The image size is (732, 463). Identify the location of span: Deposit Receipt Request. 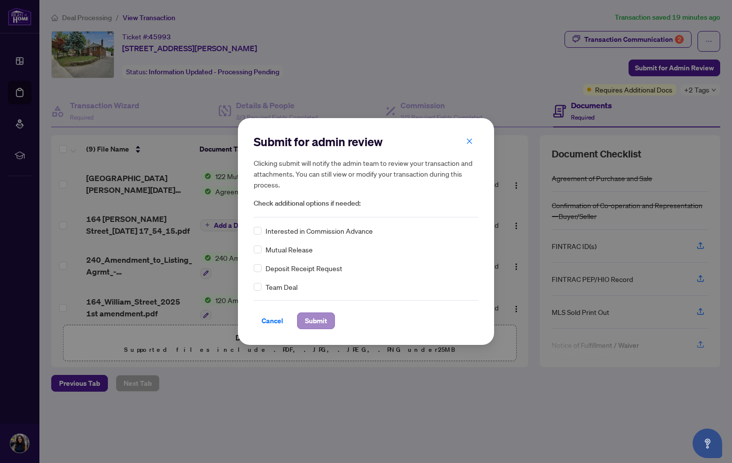
(304, 268).